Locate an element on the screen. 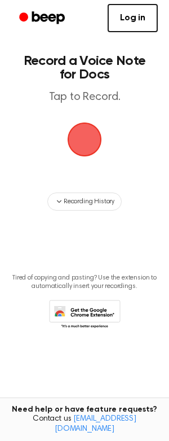  span: Contact us is located at coordinates (85, 424).